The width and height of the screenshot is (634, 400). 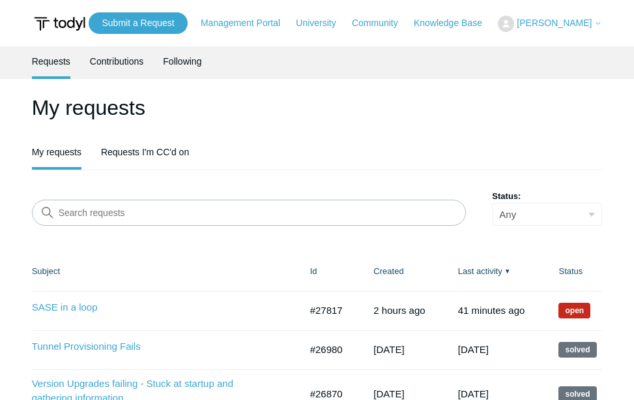 What do you see at coordinates (145, 152) in the screenshot?
I see `a: Requests I'm CC'd on` at bounding box center [145, 152].